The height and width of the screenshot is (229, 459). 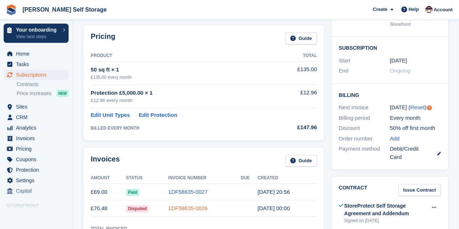 What do you see at coordinates (38, 191) in the screenshot?
I see `span: Capital` at bounding box center [38, 191].